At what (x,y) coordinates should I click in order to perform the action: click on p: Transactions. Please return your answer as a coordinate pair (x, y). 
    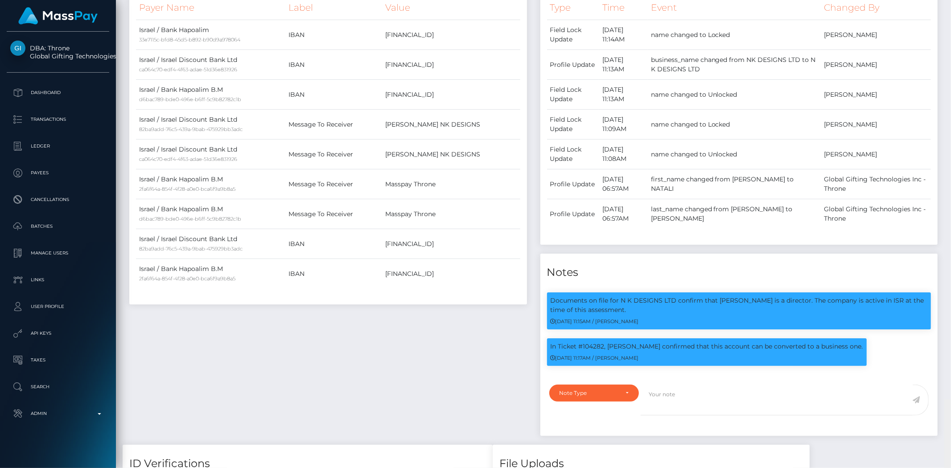
    Looking at the image, I should click on (58, 120).